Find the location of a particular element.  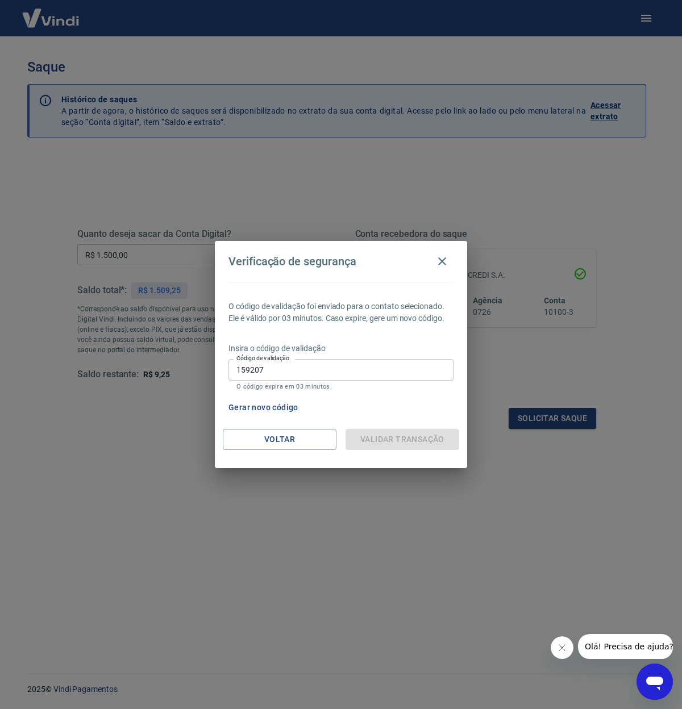

p: O código expira em 03 minutos. is located at coordinates (341, 386).